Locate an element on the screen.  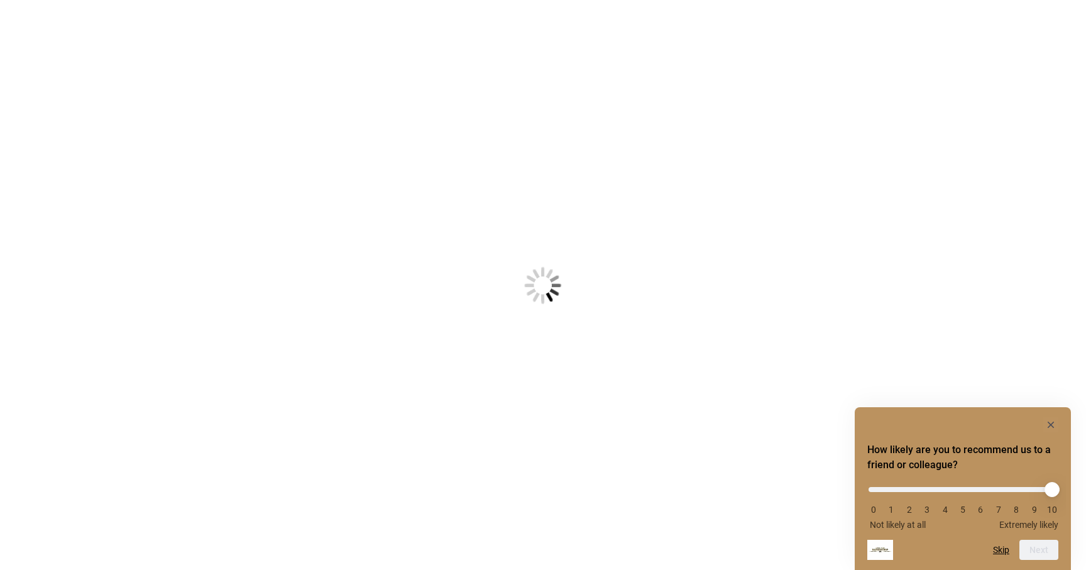
li: 1 is located at coordinates (891, 510).